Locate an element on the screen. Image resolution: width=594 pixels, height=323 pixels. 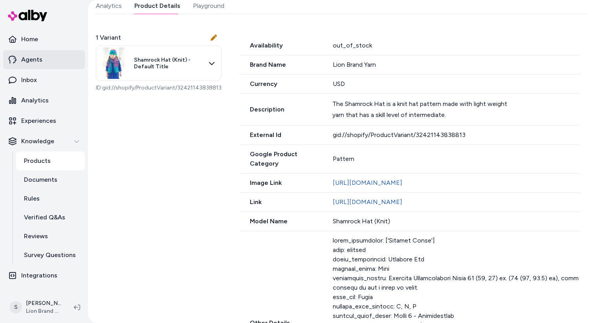
p: Analytics is located at coordinates (35, 101).